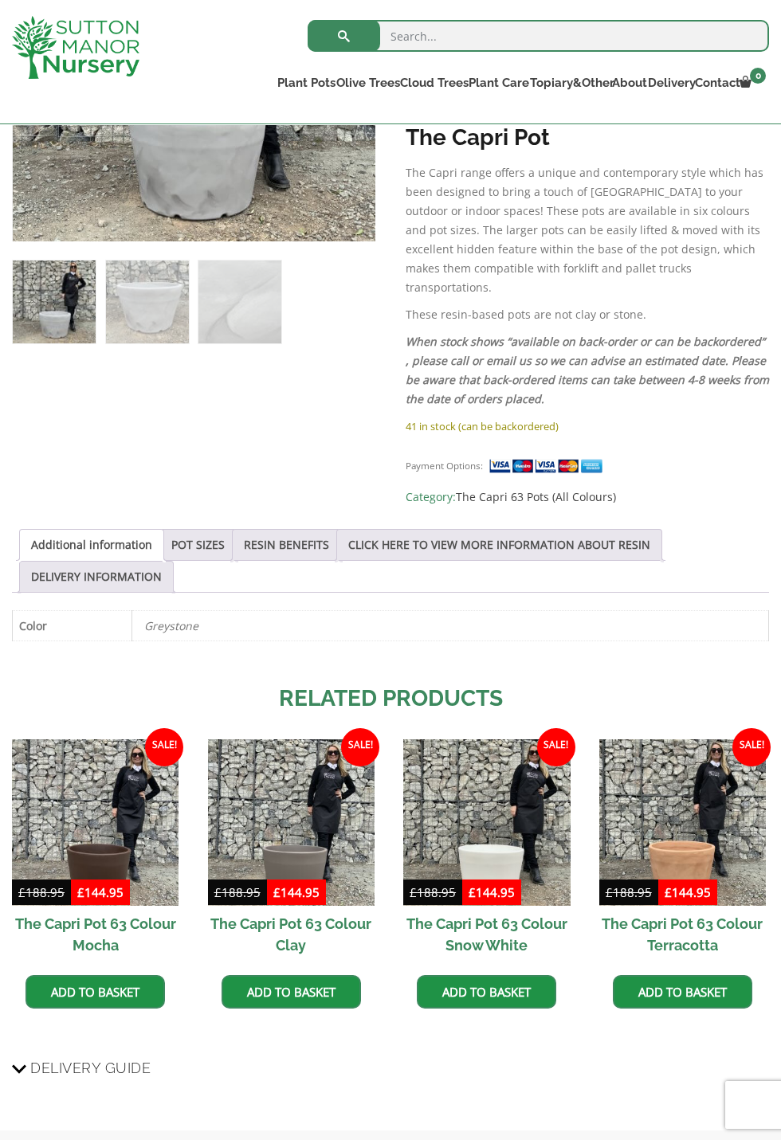  I want to click on a: Sale! The Capri Pot 63 Colour Snow White, so click(486, 851).